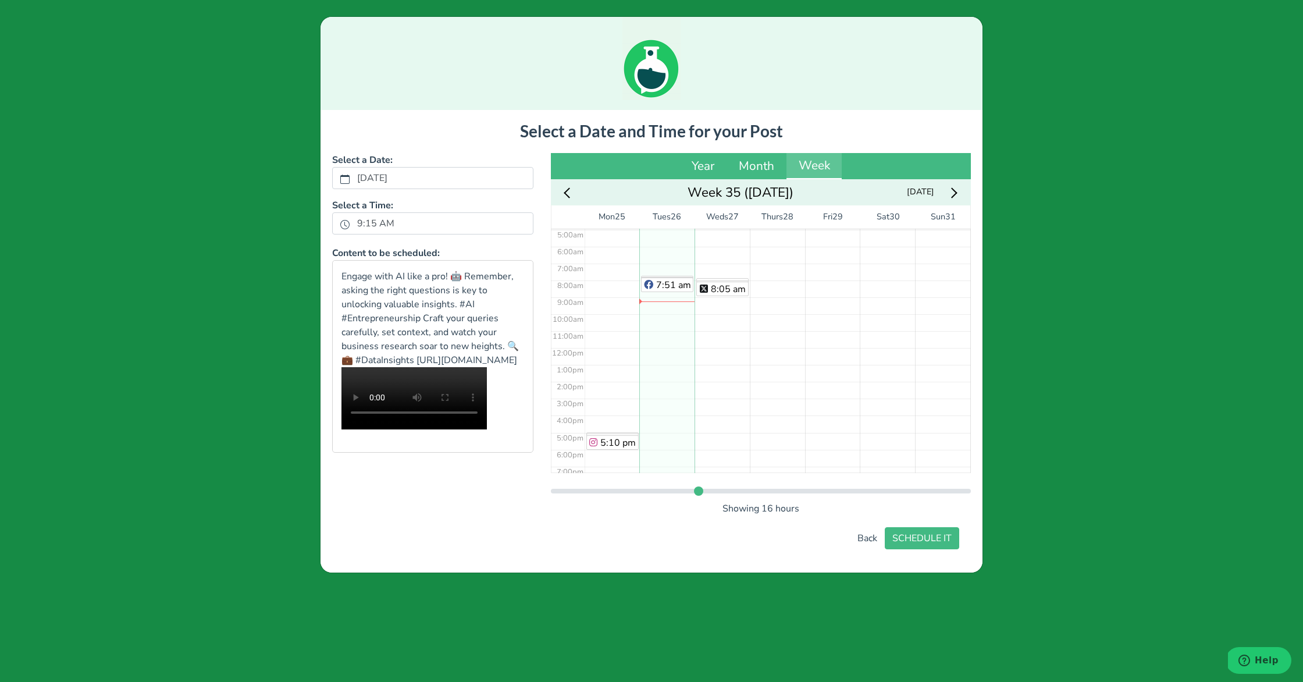  I want to click on span: 6:00pm, so click(570, 455).